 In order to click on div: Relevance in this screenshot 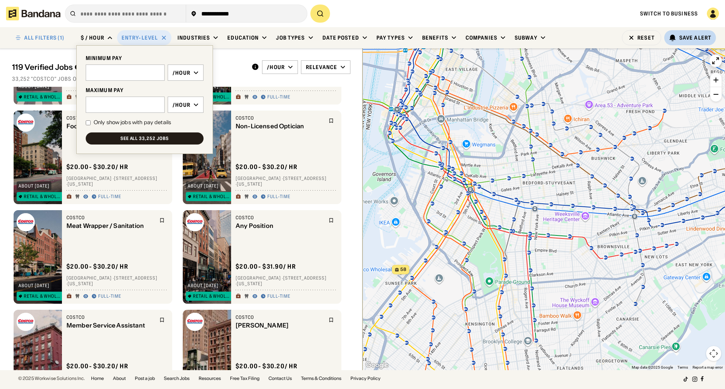, I will do `click(321, 67)`.